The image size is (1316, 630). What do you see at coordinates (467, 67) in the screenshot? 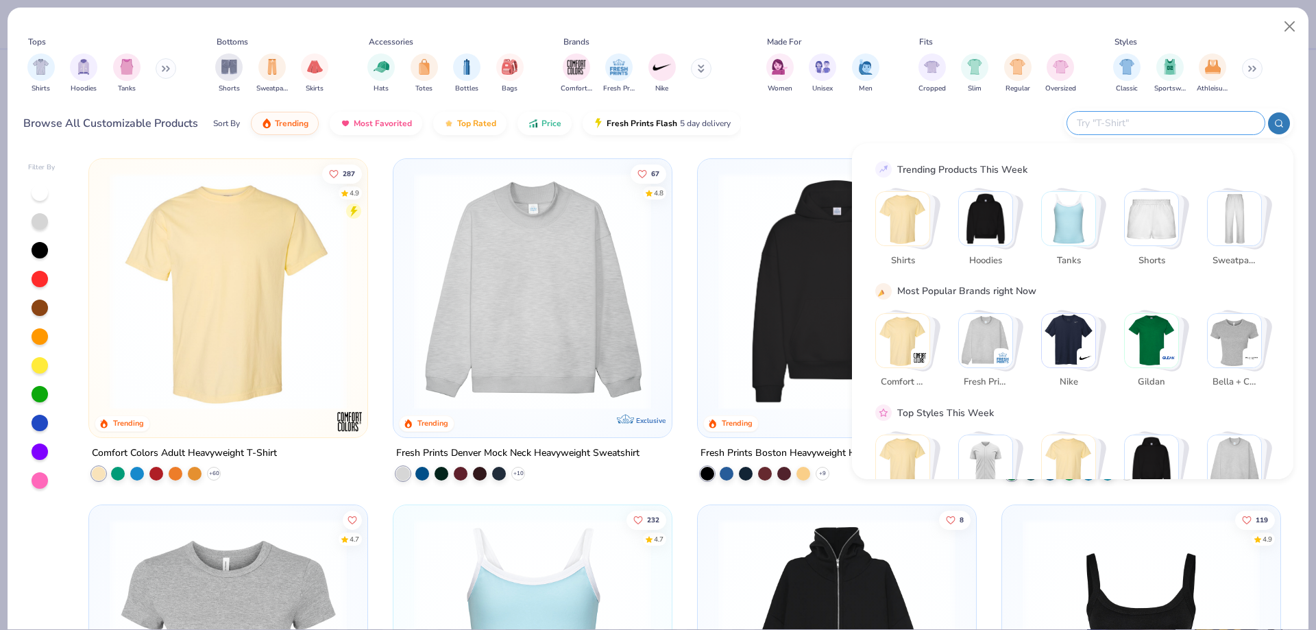
I see `img: Bottles Image` at bounding box center [467, 67].